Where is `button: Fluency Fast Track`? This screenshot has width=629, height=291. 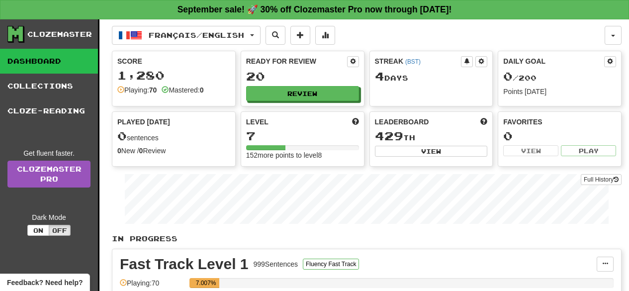 button: Fluency Fast Track is located at coordinates (331, 264).